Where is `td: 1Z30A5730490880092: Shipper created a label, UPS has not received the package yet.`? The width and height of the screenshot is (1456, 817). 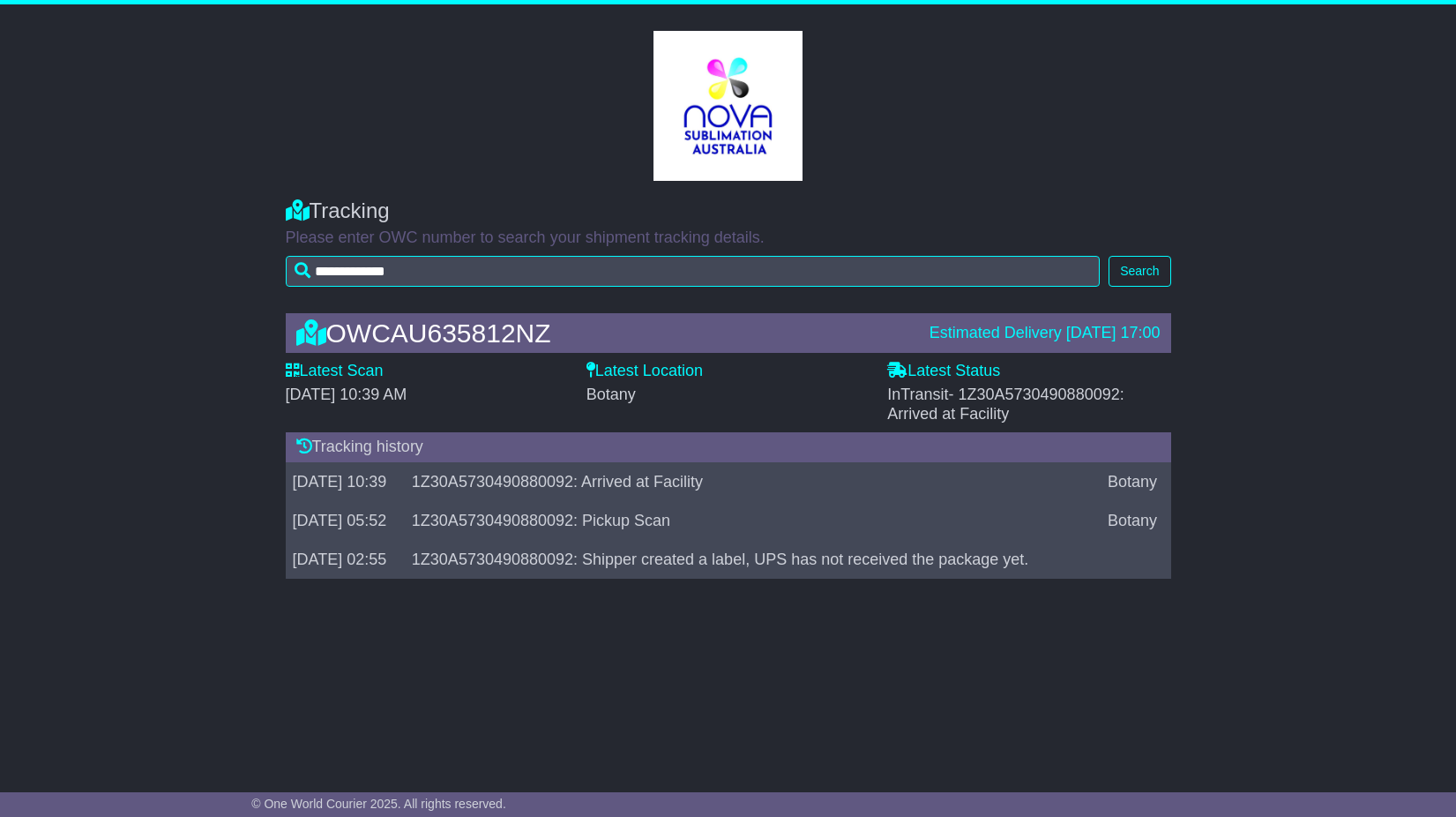 td: 1Z30A5730490880092: Shipper created a label, UPS has not received the package yet. is located at coordinates (752, 559).